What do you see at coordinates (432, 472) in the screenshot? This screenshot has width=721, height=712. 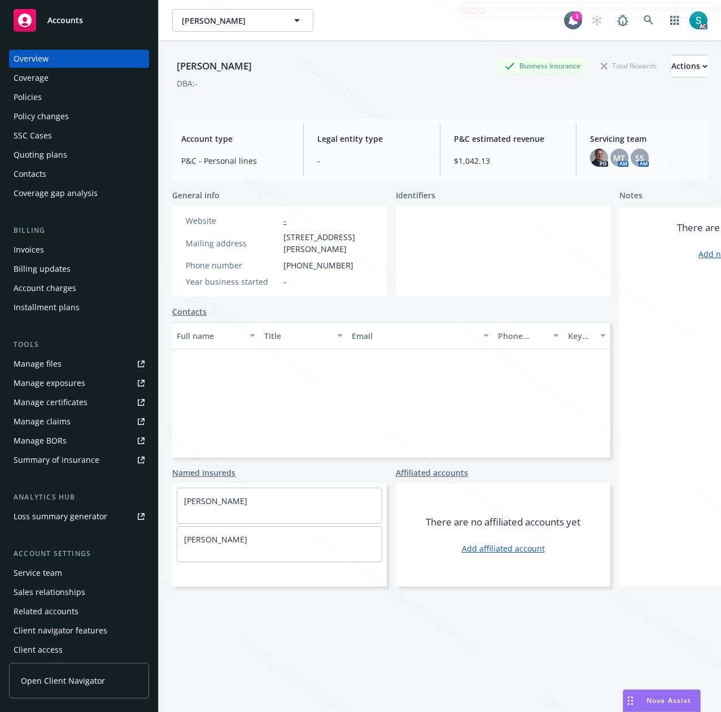 I see `a: Affiliated accounts` at bounding box center [432, 472].